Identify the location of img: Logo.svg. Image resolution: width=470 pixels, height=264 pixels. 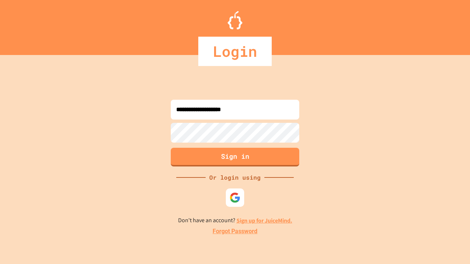
(235, 20).